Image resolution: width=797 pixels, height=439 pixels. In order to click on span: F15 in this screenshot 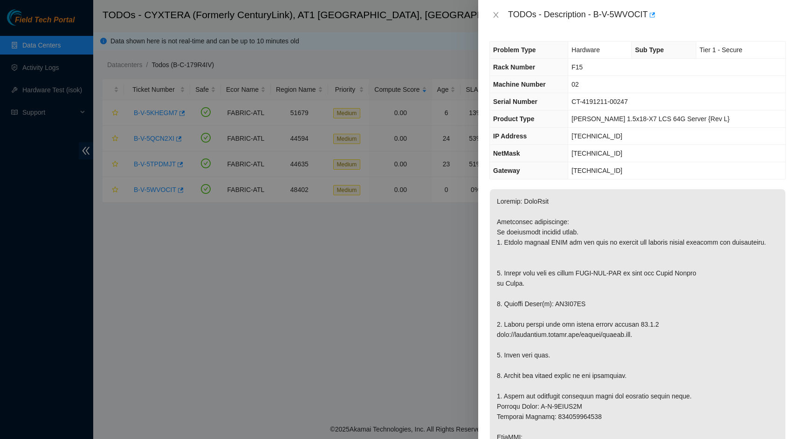, I will do `click(577, 67)`.